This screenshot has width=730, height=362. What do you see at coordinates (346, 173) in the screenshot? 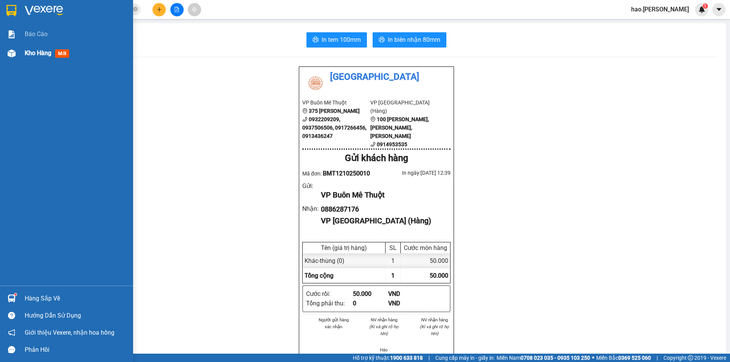
I see `span: BMT1210250010` at bounding box center [346, 173].